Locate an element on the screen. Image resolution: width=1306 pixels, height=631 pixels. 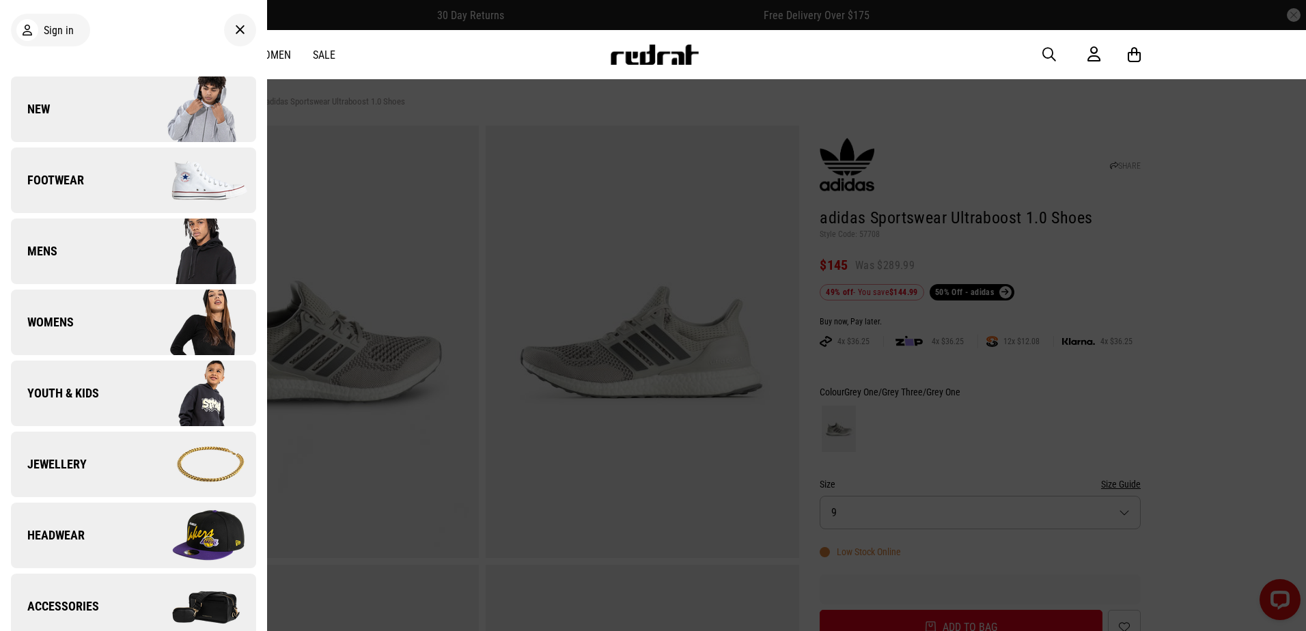
span: Mens is located at coordinates (34, 251).